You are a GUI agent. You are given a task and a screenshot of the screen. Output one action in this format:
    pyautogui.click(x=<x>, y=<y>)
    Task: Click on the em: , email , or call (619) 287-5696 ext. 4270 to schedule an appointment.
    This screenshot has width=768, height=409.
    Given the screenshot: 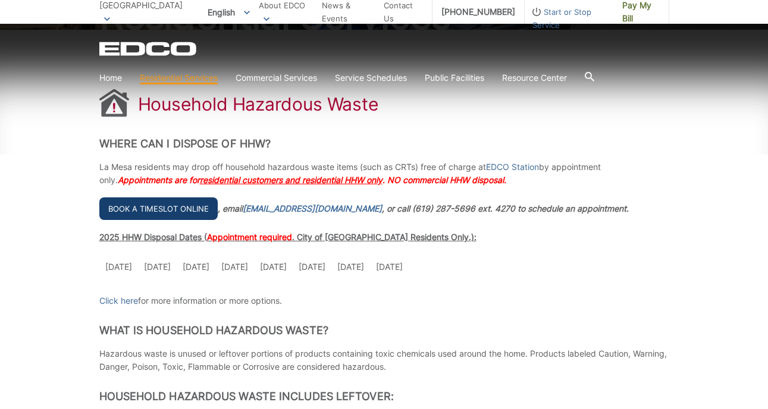 What is the action you would take?
    pyautogui.click(x=423, y=208)
    